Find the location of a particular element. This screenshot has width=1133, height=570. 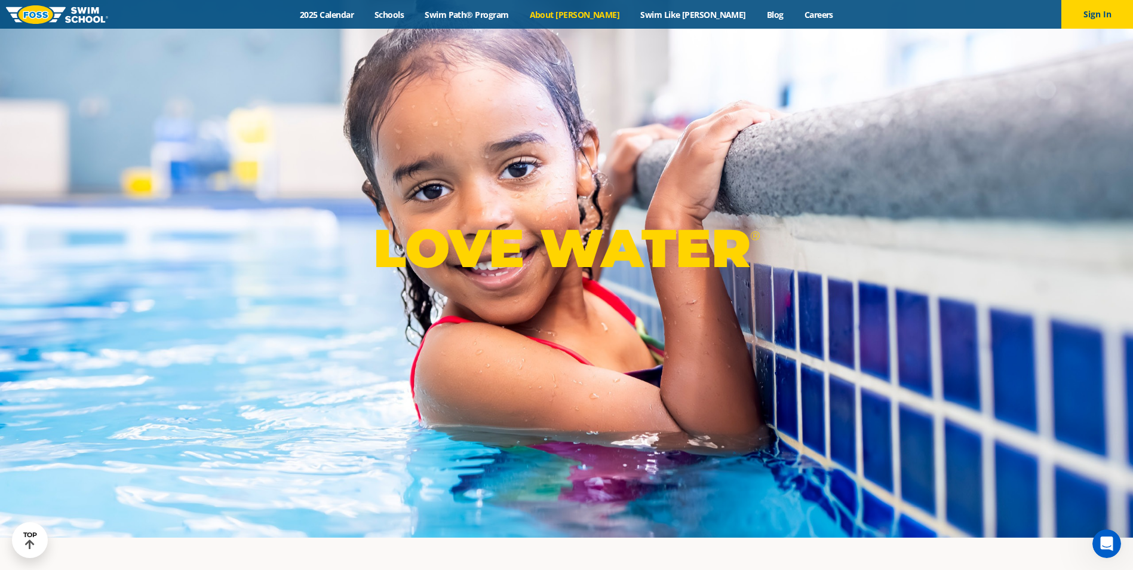

a: Swim Path® Program is located at coordinates (466, 14).